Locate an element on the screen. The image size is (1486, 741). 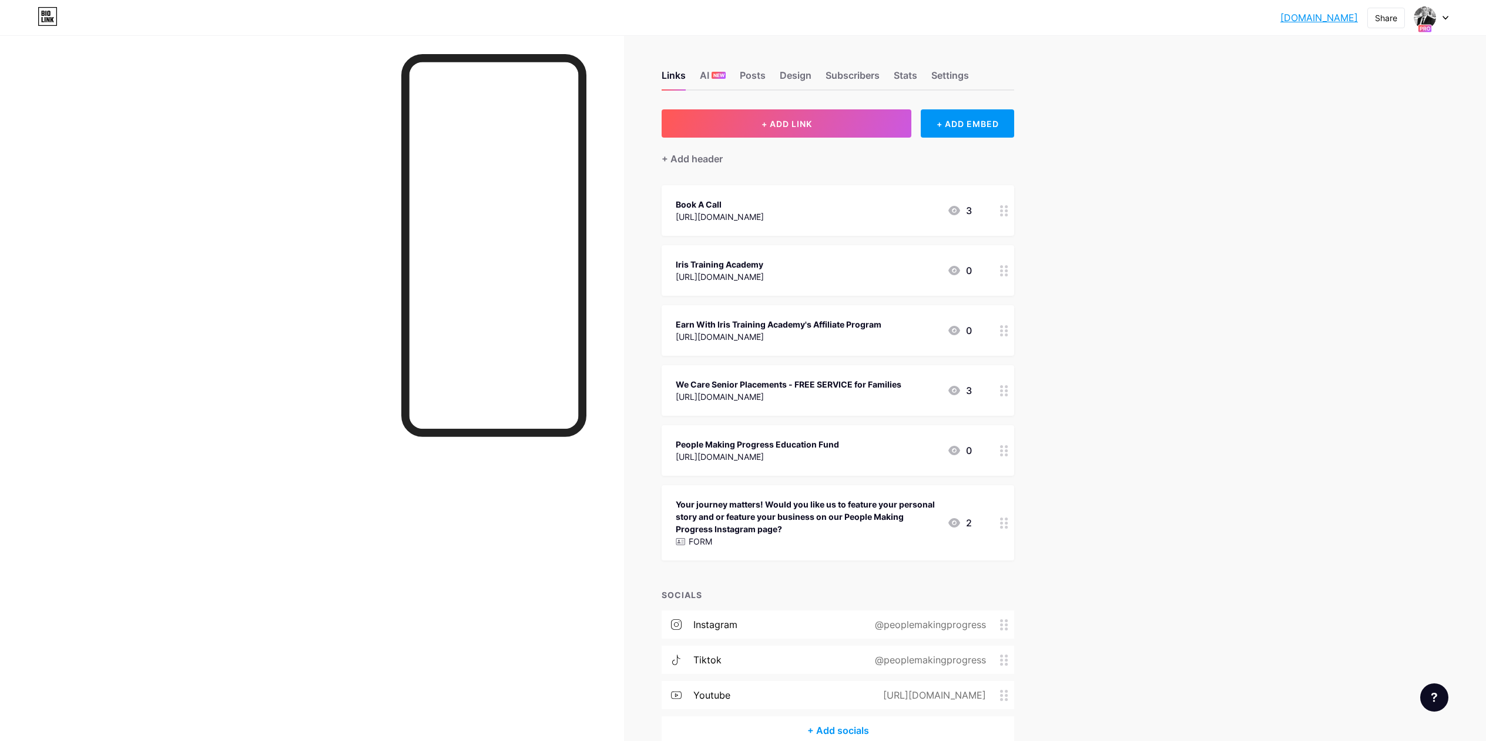
span: NEW is located at coordinates (719, 75).